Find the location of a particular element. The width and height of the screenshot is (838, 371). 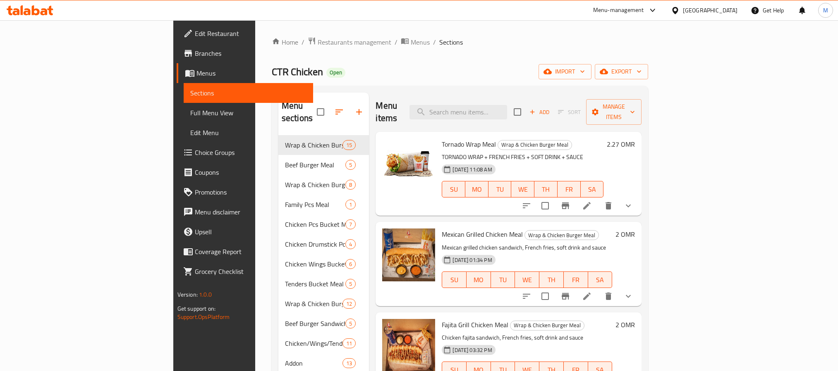

span: Full Menu View is located at coordinates (248, 113).